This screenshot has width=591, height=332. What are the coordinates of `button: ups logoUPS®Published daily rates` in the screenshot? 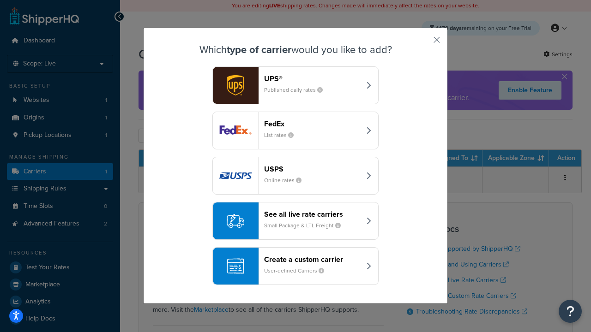 It's located at (295, 85).